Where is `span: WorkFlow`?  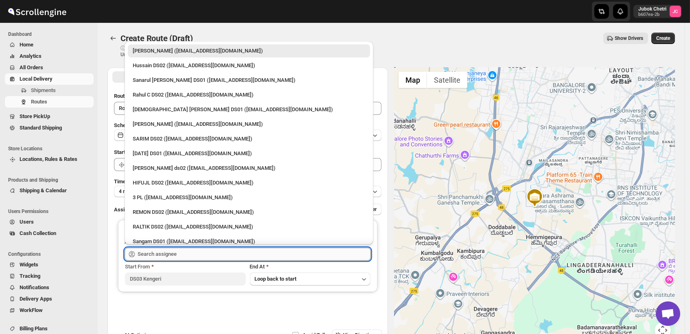
span: WorkFlow is located at coordinates (31, 310).